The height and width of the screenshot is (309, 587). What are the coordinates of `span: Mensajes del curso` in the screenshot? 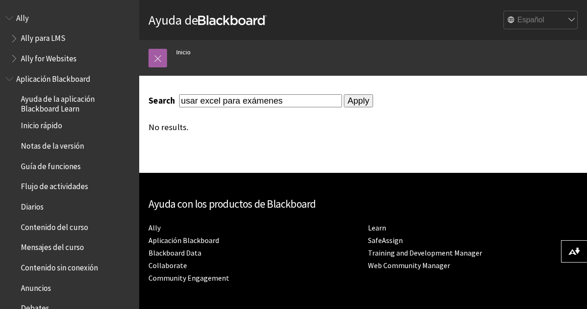 It's located at (52, 246).